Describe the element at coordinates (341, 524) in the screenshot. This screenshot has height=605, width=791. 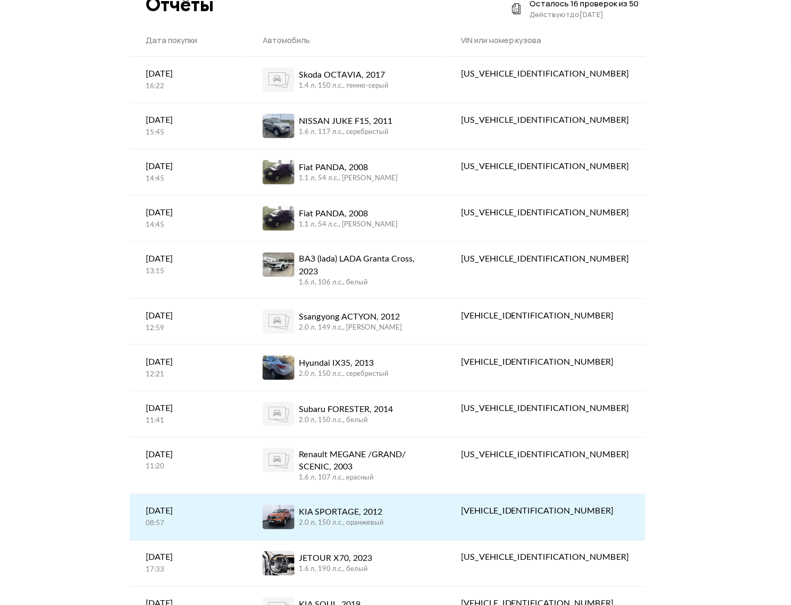
I see `div: 2.0 л, 150 л.c., оранжевый` at that location.